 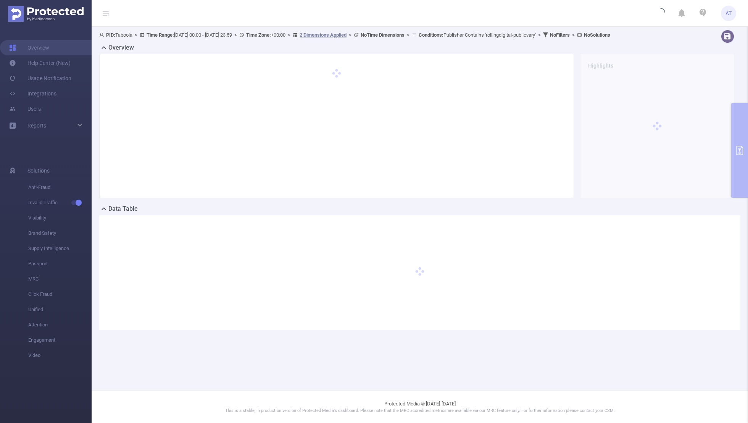 I want to click on h2: Data Table, so click(x=123, y=209).